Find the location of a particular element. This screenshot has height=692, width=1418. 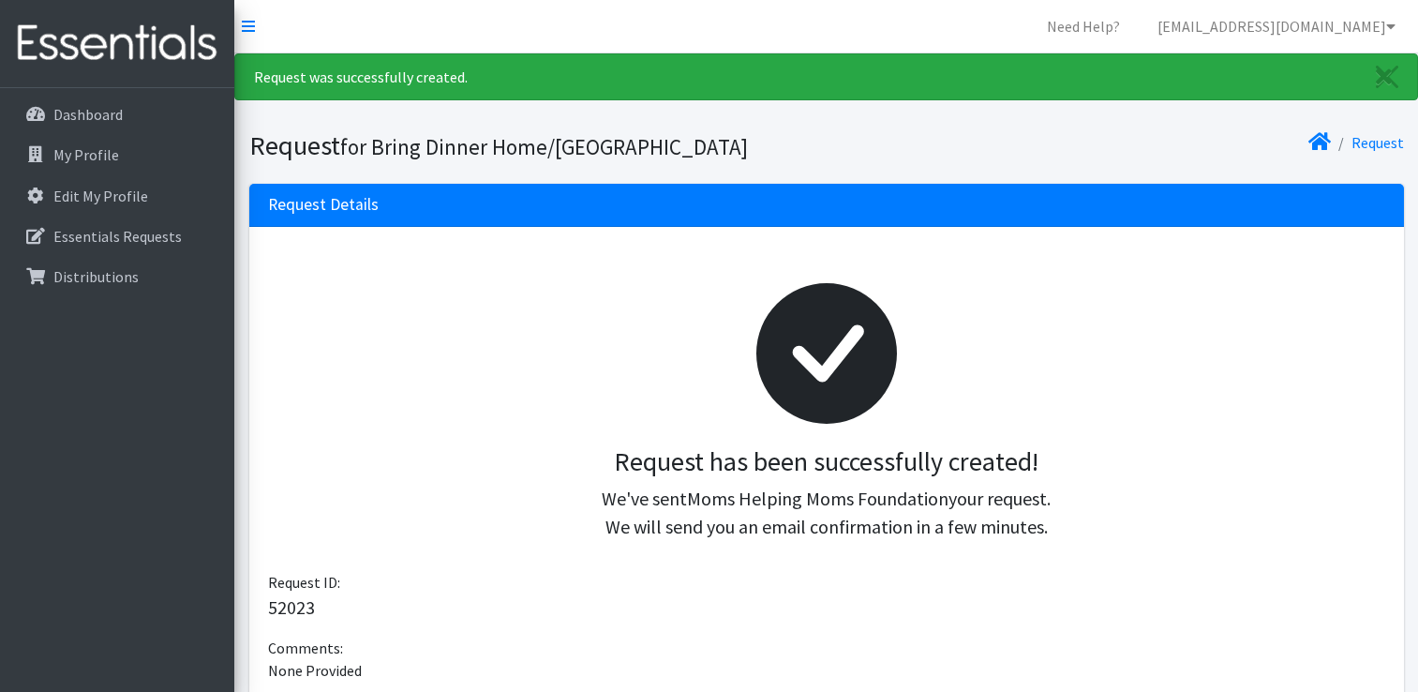

h1: Request is located at coordinates (534, 145).